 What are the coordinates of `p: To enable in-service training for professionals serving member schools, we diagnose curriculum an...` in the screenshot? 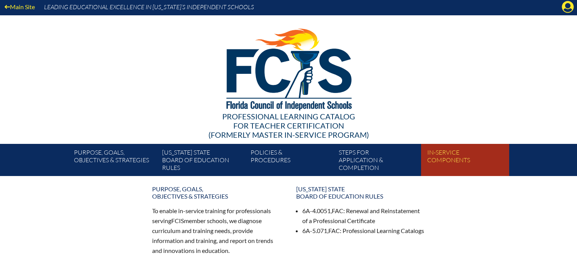 It's located at (216, 231).